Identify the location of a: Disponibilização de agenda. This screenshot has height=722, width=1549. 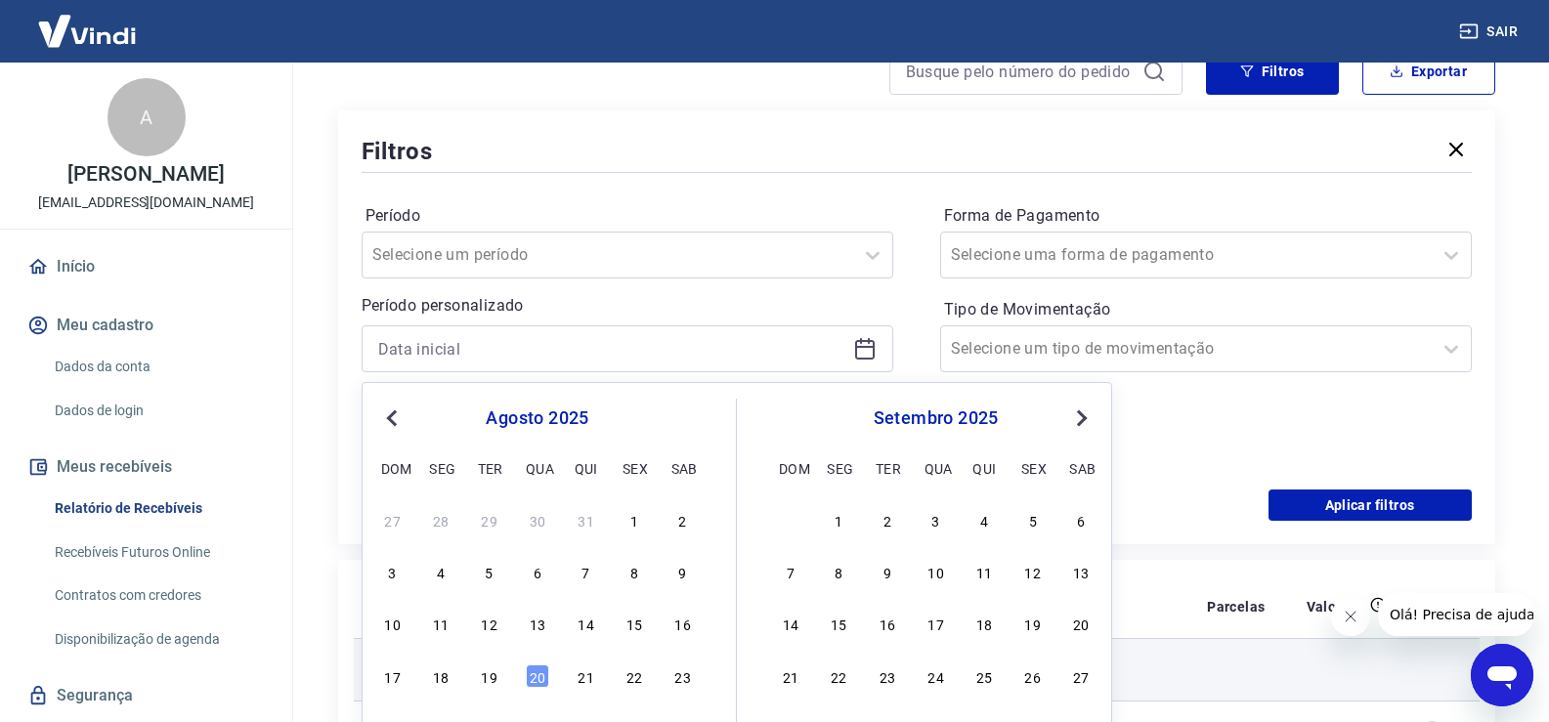
(157, 639).